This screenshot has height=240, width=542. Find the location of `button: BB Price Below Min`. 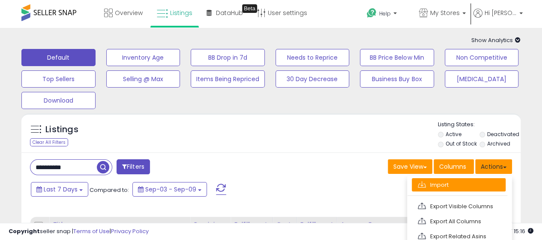

button: BB Price Below Min is located at coordinates (397, 57).